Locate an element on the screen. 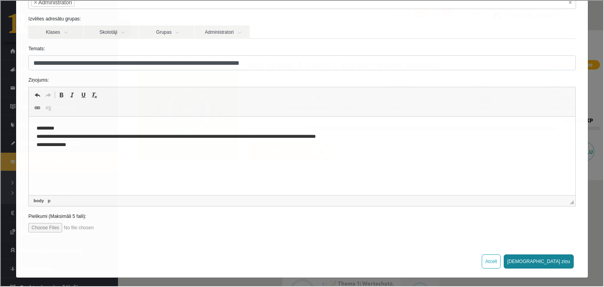 The height and width of the screenshot is (287, 604). a: Bold (Ctrl+B) is located at coordinates (61, 94).